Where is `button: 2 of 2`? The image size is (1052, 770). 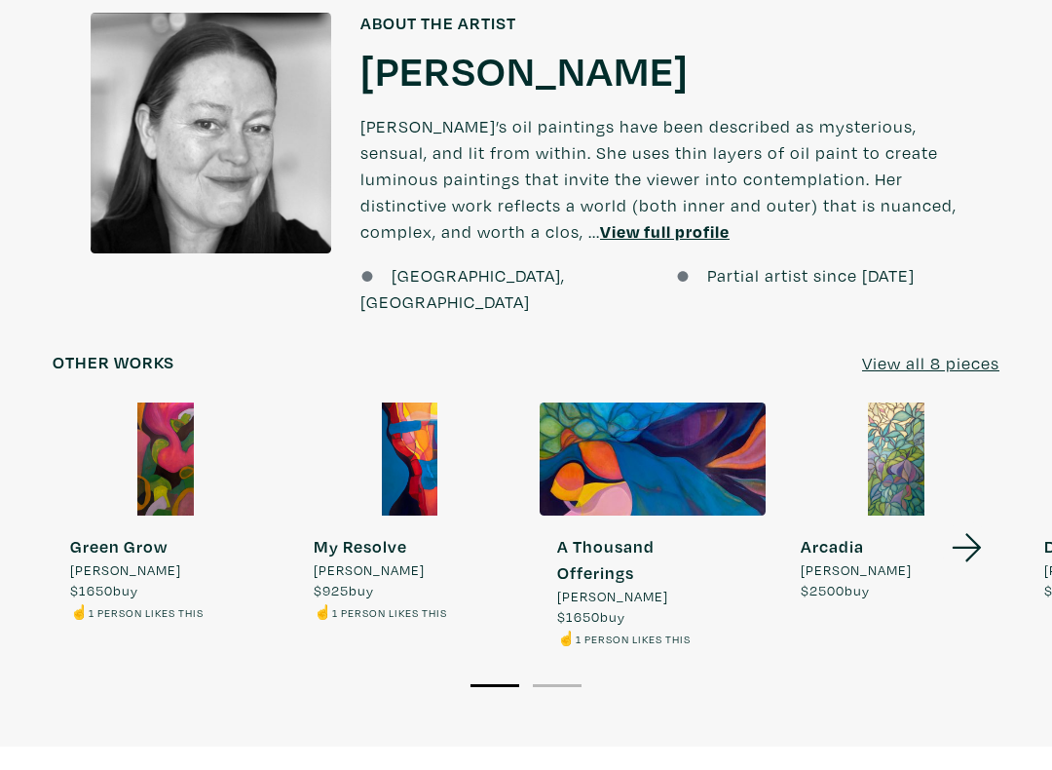 button: 2 of 2 is located at coordinates (557, 685).